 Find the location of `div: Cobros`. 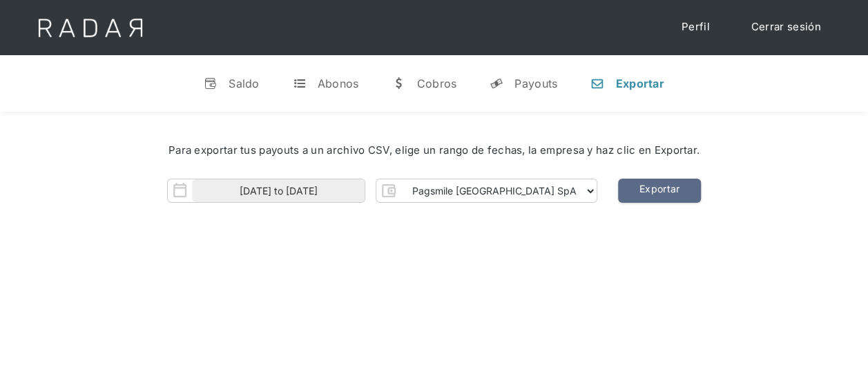

div: Cobros is located at coordinates (436, 84).